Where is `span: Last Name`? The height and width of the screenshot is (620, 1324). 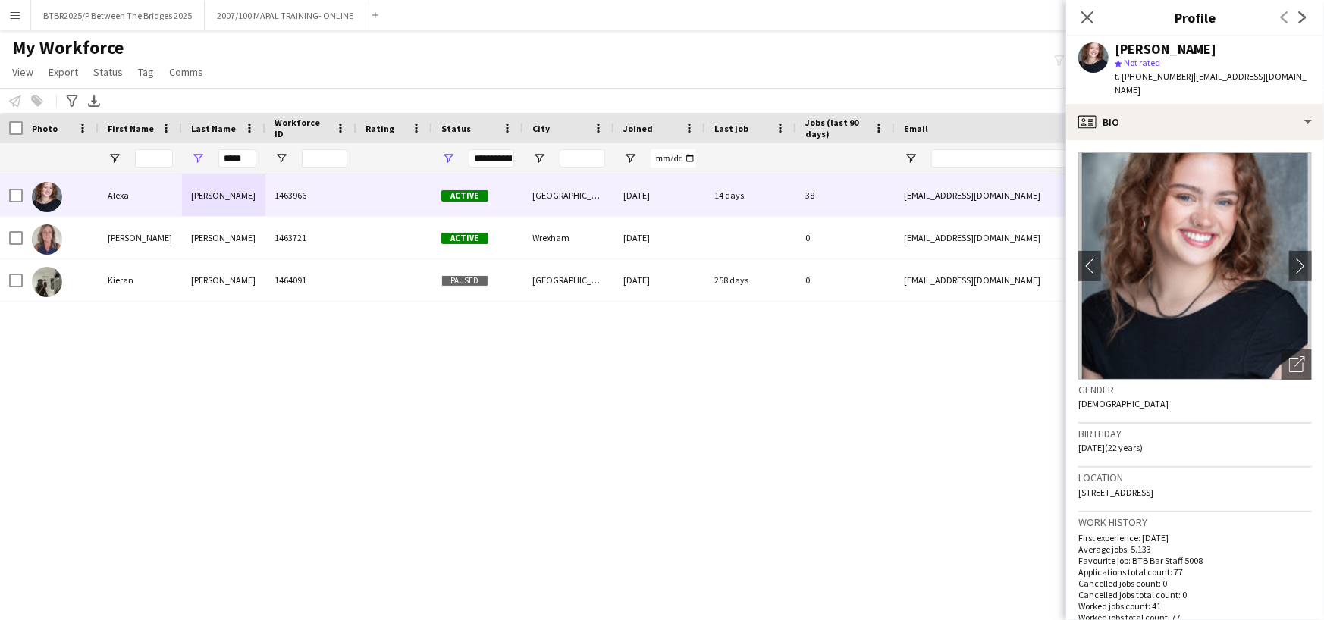 span: Last Name is located at coordinates (213, 128).